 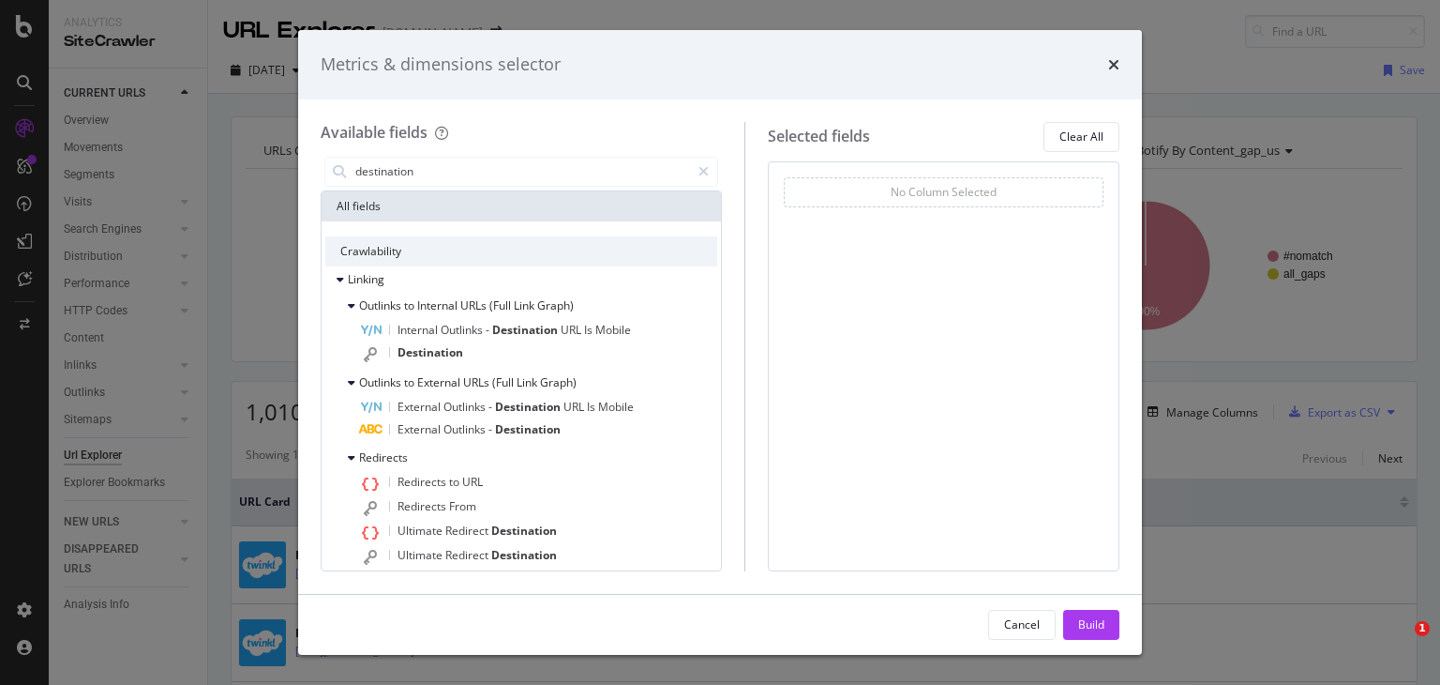 I want to click on span: Linking, so click(x=366, y=279).